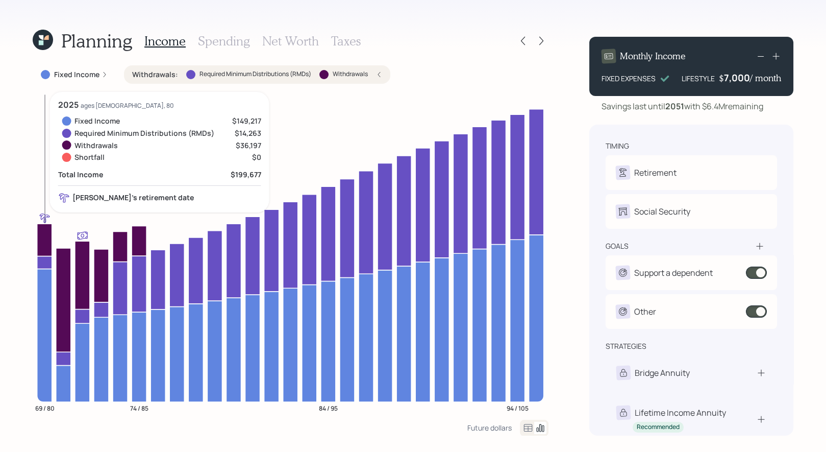 The image size is (826, 452). I want to click on b: 2051, so click(675, 106).